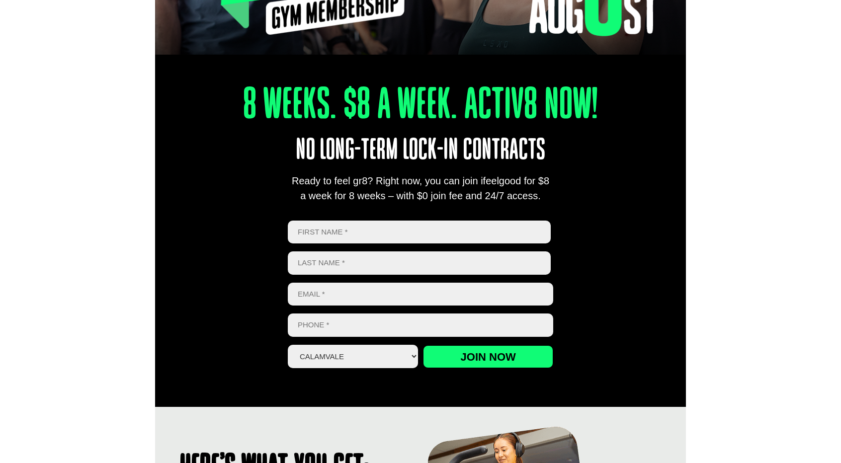 This screenshot has width=841, height=463. I want to click on input: Last name *, so click(419, 263).